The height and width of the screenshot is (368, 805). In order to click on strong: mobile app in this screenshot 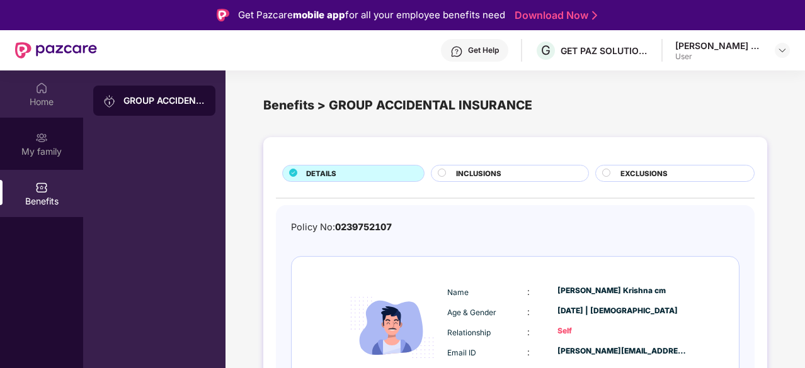, I will do `click(319, 14)`.